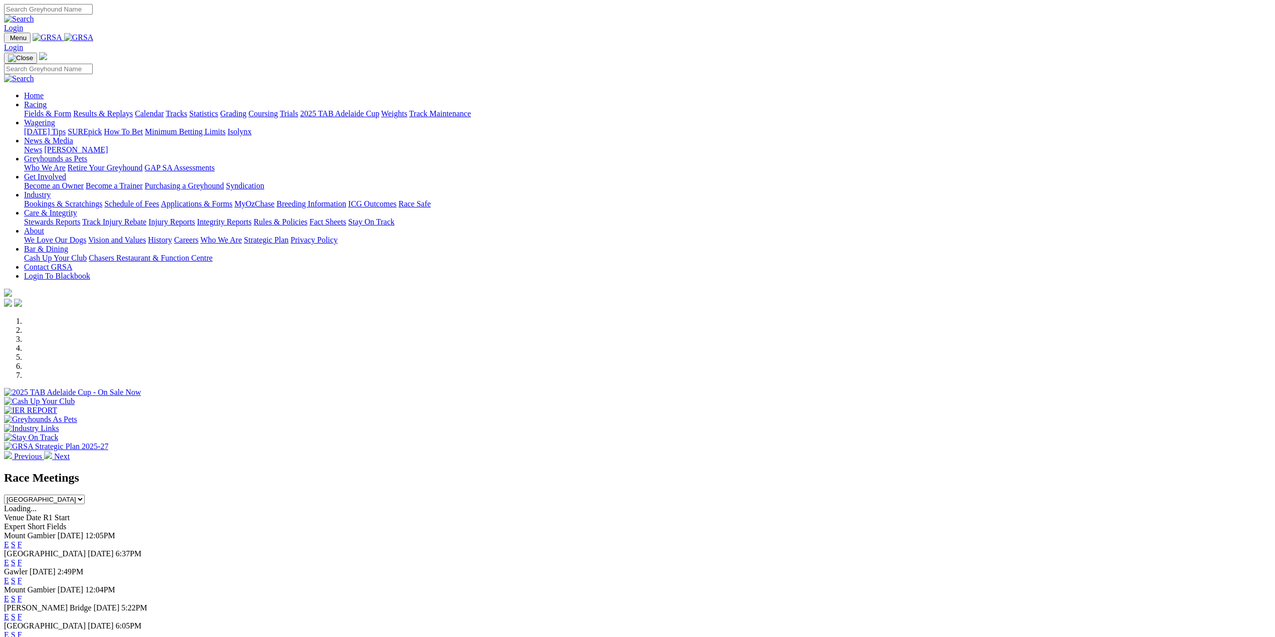  What do you see at coordinates (414, 203) in the screenshot?
I see `a: Race Safe` at bounding box center [414, 203].